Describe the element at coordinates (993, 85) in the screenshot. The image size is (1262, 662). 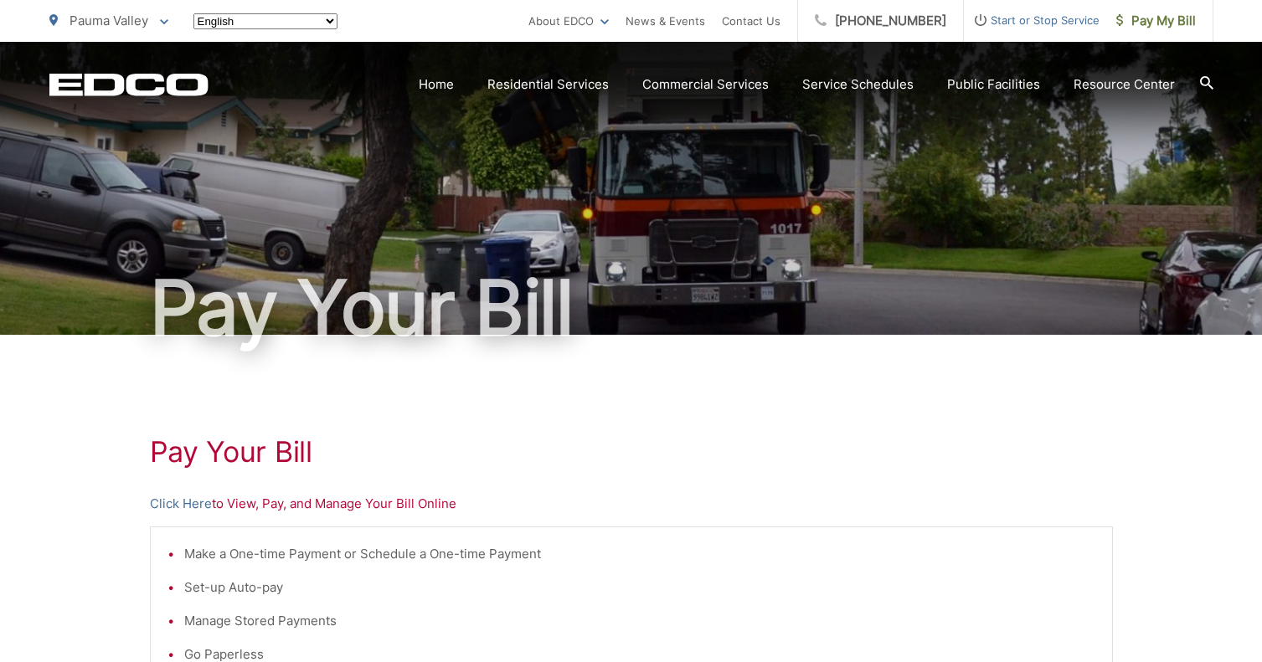
I see `a: Public Facilities` at that location.